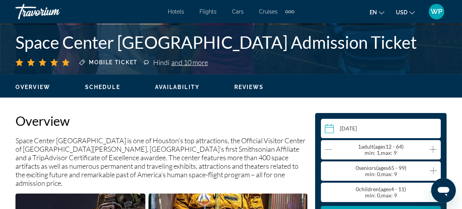 This screenshot has height=209, width=462. I want to click on span: Reviews, so click(249, 87).